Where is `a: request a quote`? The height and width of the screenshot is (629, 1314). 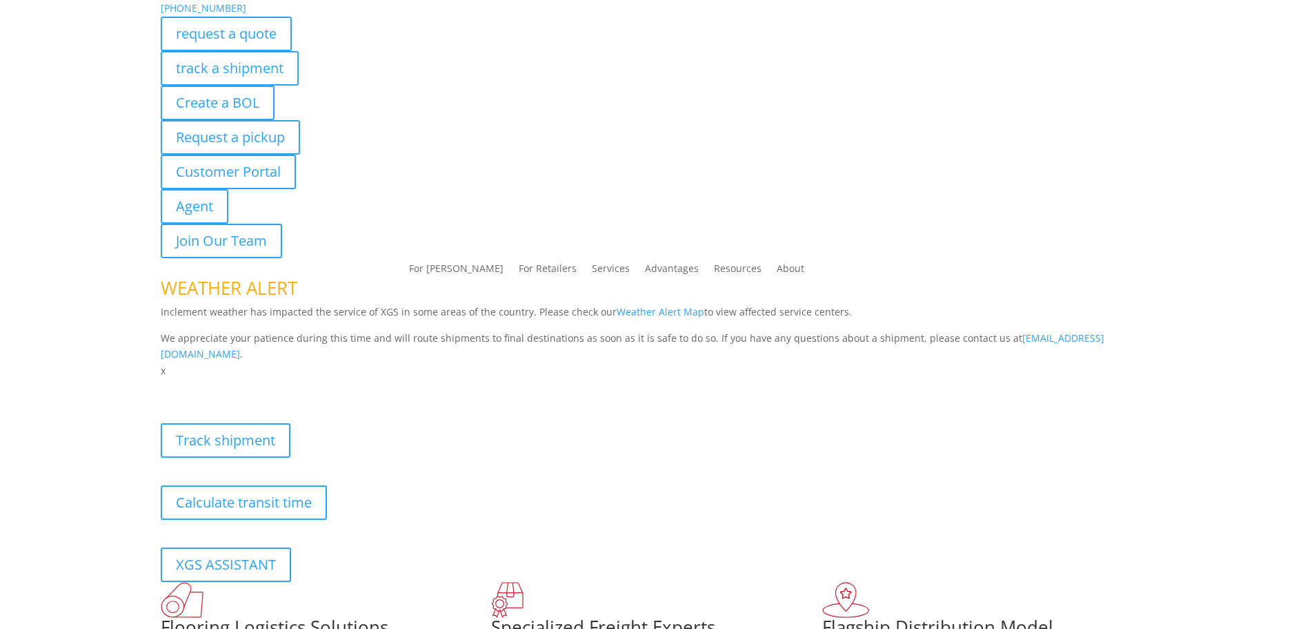
a: request a quote is located at coordinates (226, 34).